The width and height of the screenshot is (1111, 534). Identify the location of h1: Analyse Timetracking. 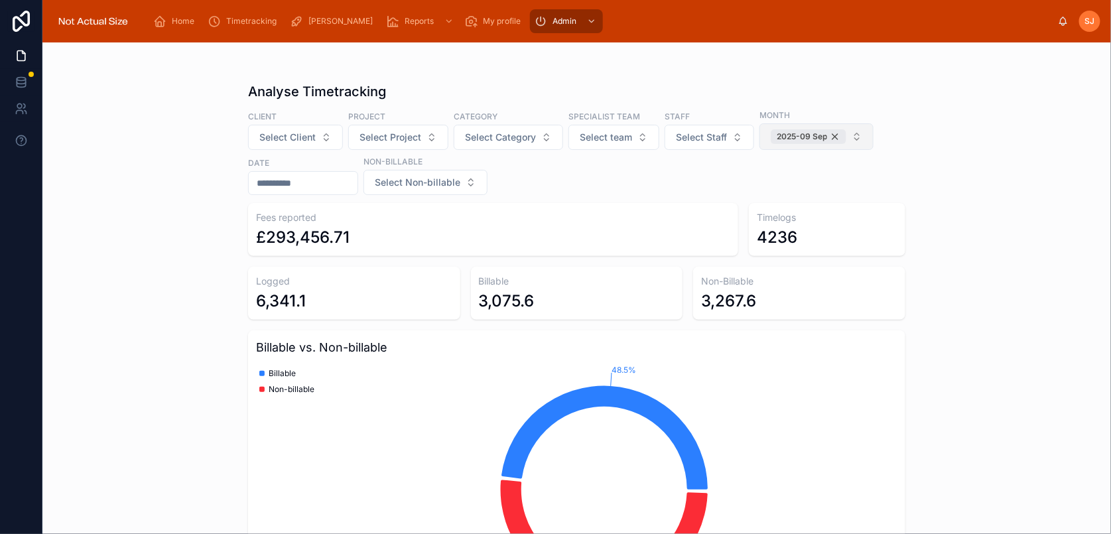
(317, 92).